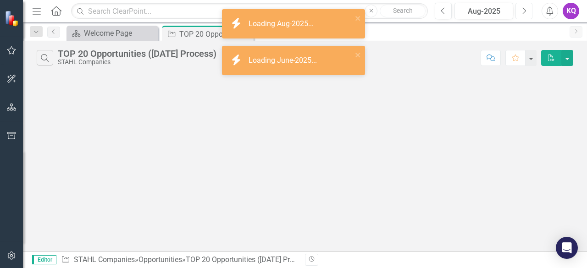 The height and width of the screenshot is (268, 587). What do you see at coordinates (250, 11) in the screenshot?
I see `input: Search ClearPoint...` at bounding box center [250, 11].